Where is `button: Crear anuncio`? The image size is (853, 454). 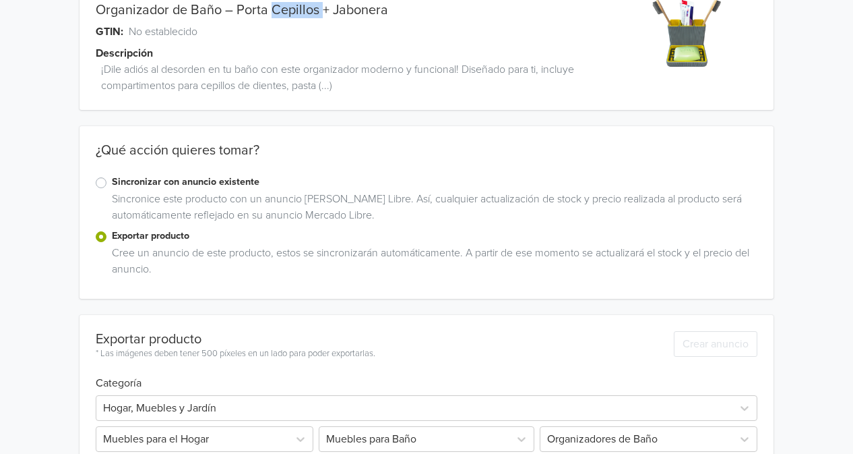
button: Crear anuncio is located at coordinates (716, 344).